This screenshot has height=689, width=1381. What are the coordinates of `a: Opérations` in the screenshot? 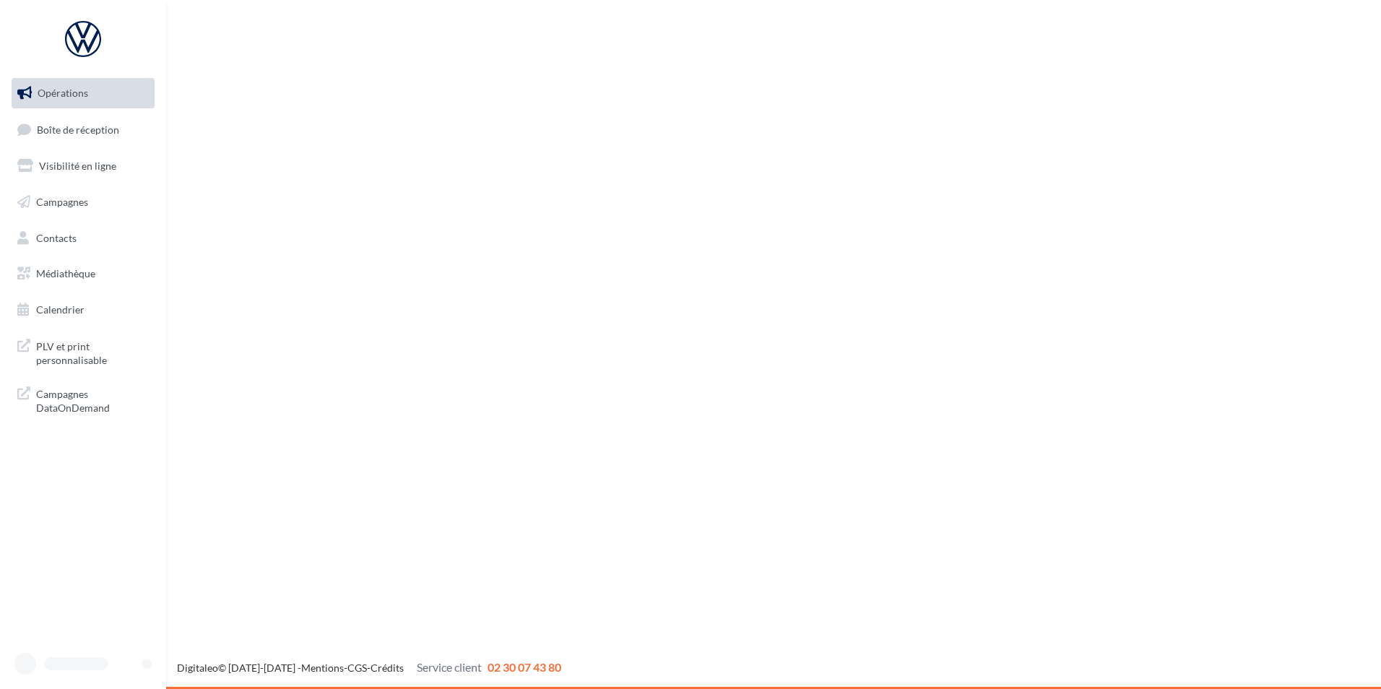 It's located at (83, 93).